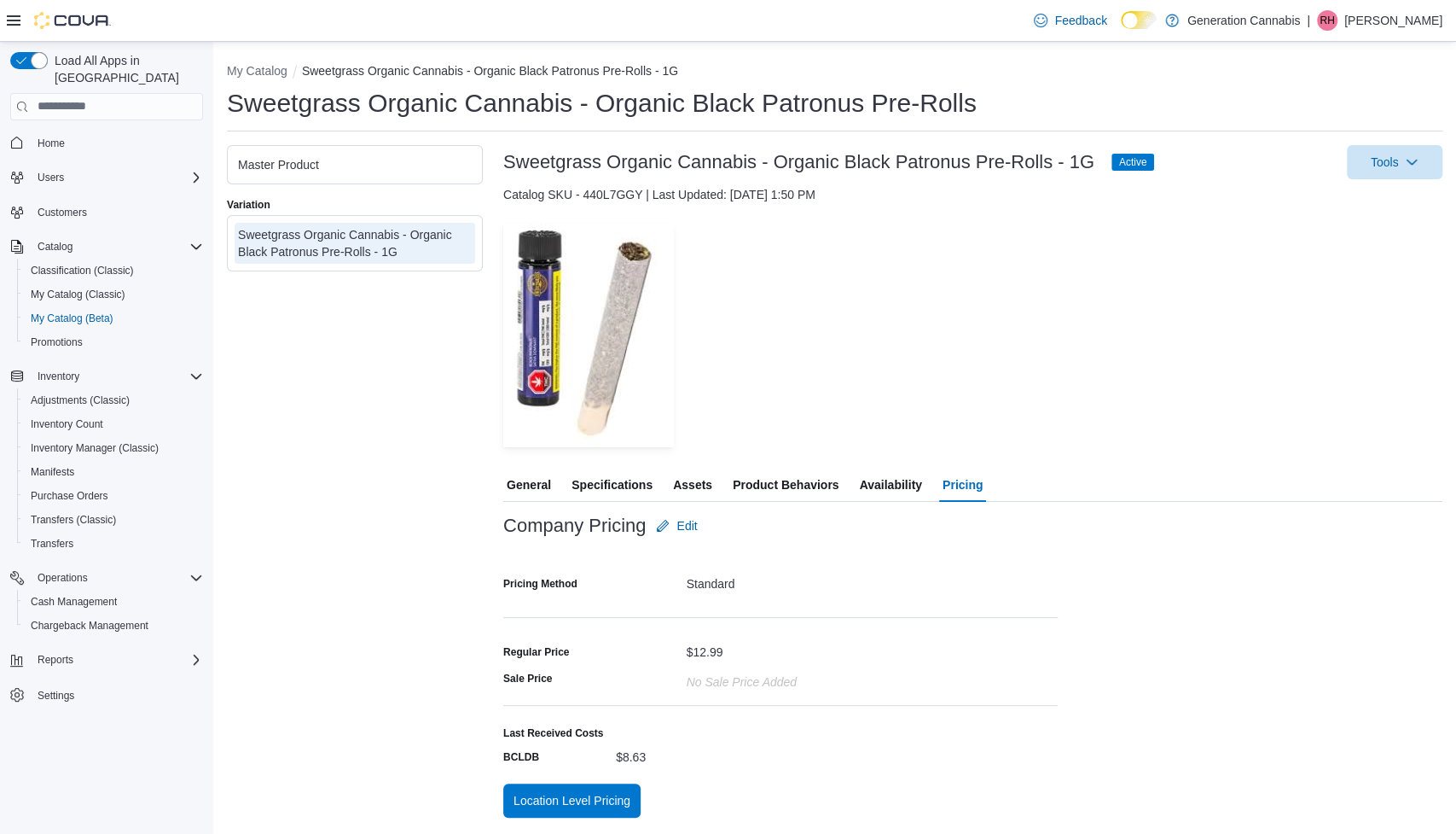 The width and height of the screenshot is (1456, 834). What do you see at coordinates (117, 178) in the screenshot?
I see `span: Users` at bounding box center [117, 178].